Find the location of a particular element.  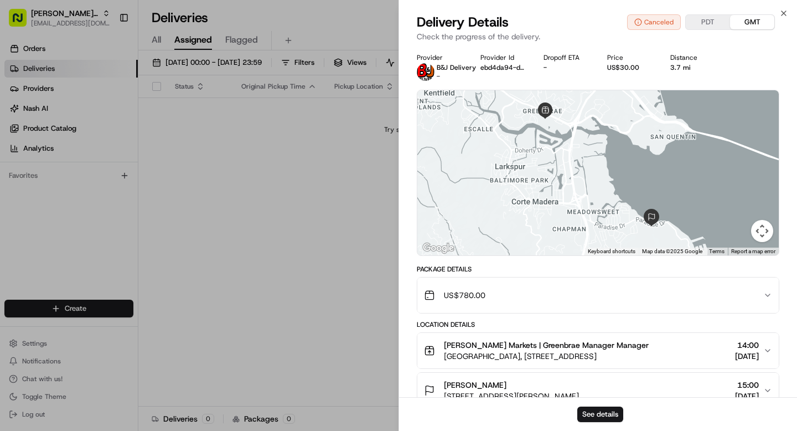

div: Distance is located at coordinates (693, 58).